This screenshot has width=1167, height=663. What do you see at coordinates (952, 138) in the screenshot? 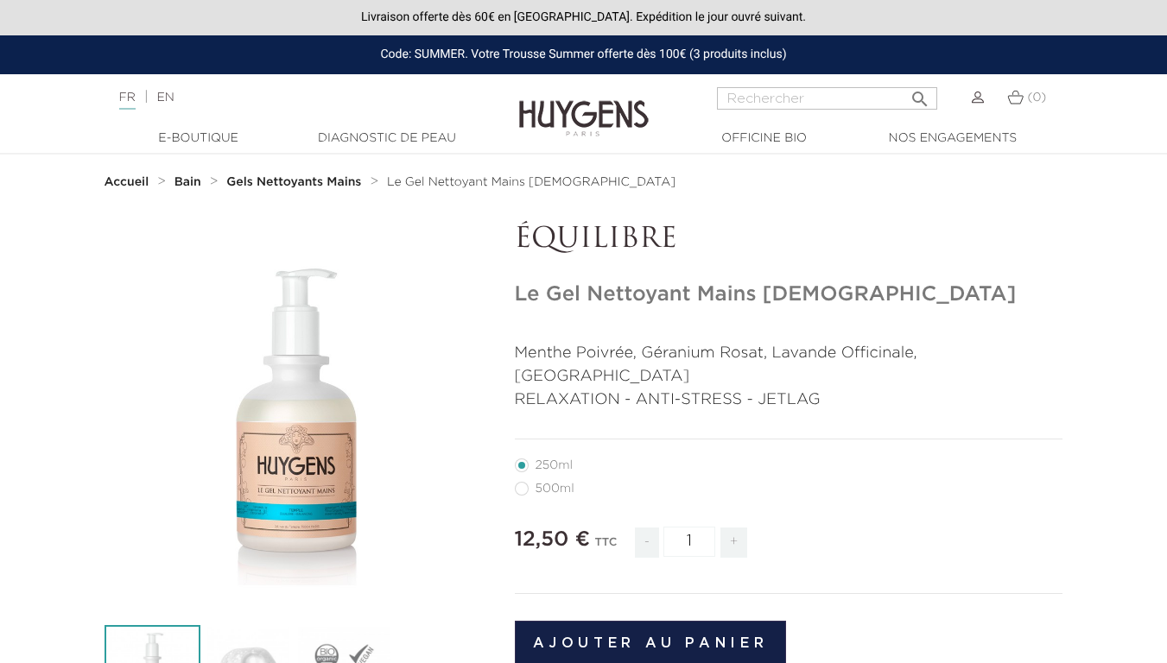
I see `a: Nos engagements` at bounding box center [952, 138].